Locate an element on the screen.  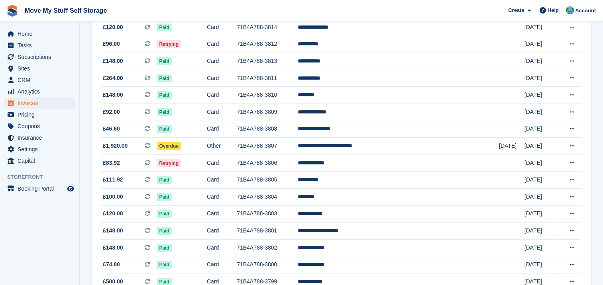
span: £92.00 is located at coordinates (111, 112).